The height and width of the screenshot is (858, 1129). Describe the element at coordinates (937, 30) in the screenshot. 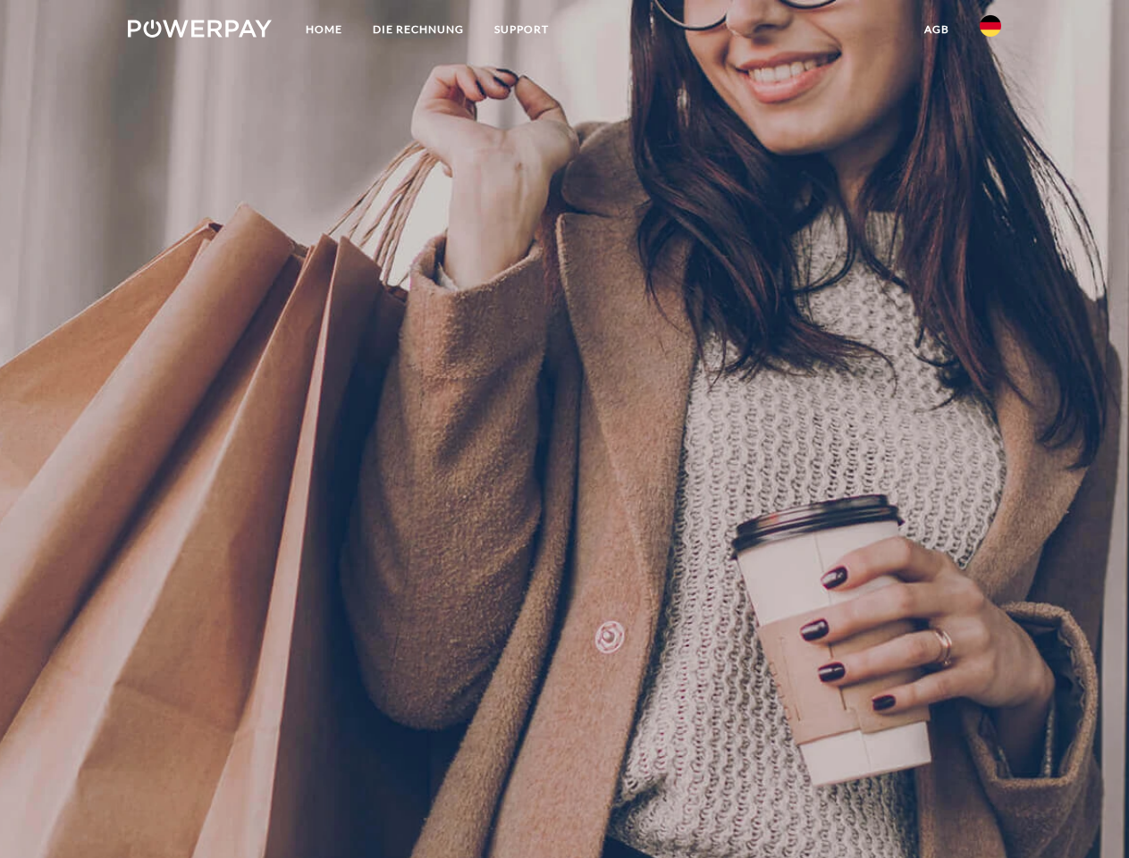

I see `a: agb` at that location.